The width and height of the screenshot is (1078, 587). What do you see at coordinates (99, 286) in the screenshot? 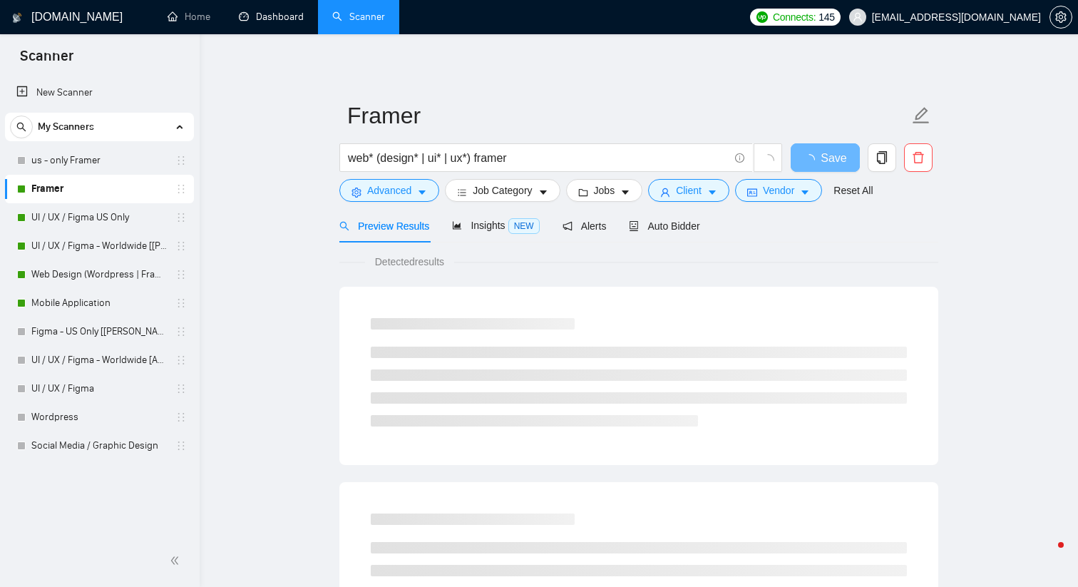
I see `li: My Scanners` at bounding box center [99, 286].